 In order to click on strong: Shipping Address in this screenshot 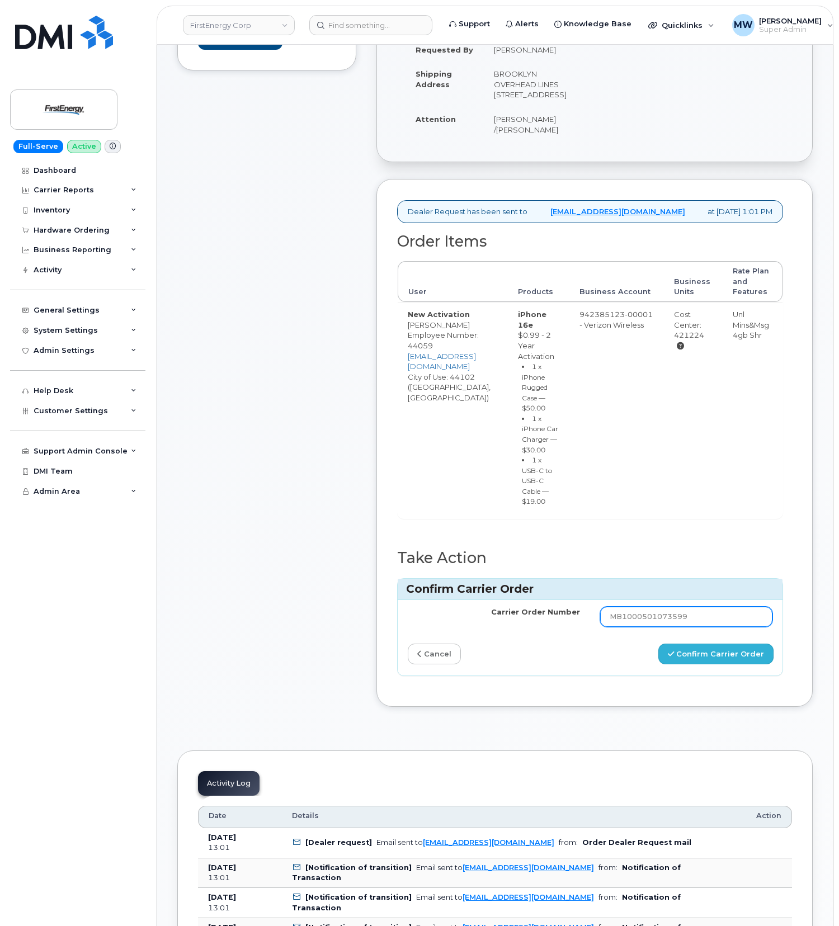, I will do `click(433, 79)`.